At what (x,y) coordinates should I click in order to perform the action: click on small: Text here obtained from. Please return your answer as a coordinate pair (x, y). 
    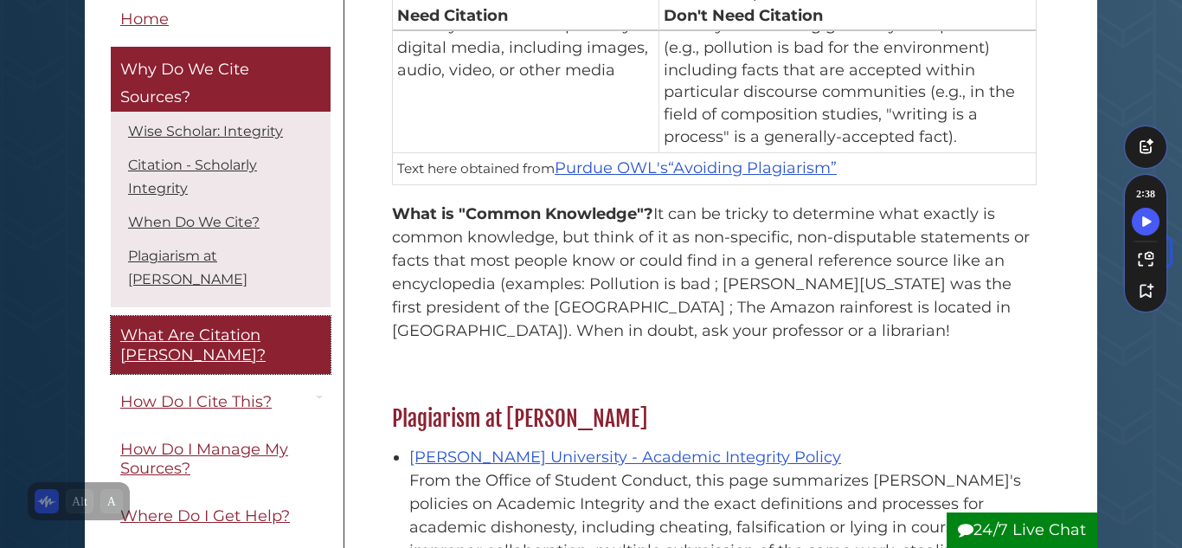
    Looking at the image, I should click on (617, 168).